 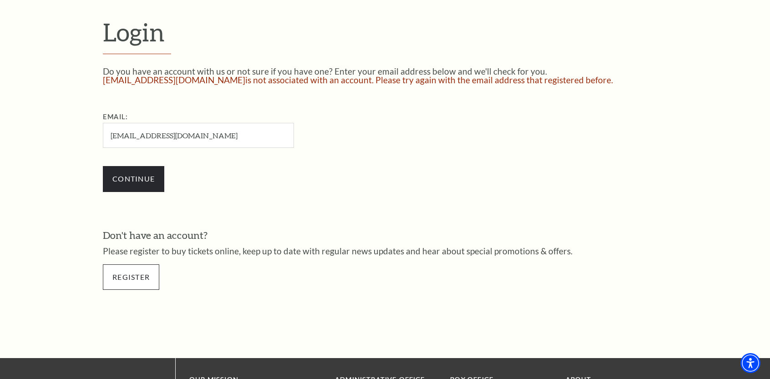 I want to click on label: Email:, so click(x=115, y=117).